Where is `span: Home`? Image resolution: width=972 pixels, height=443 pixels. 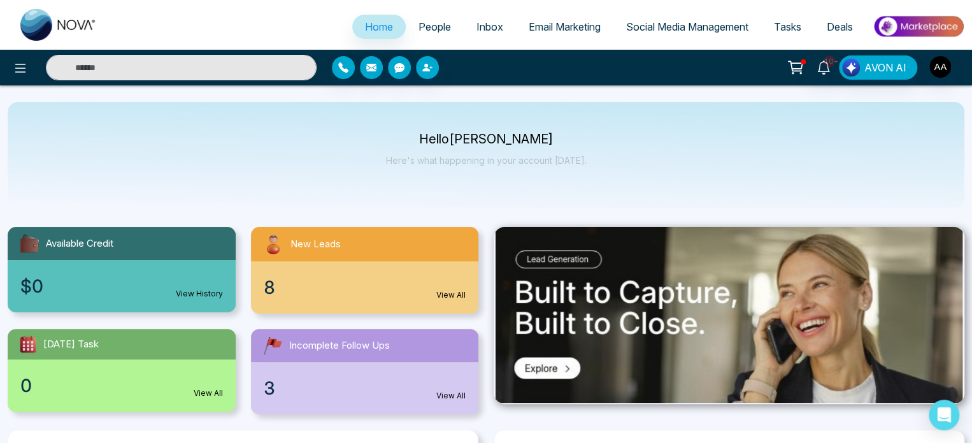
span: Home is located at coordinates (379, 27).